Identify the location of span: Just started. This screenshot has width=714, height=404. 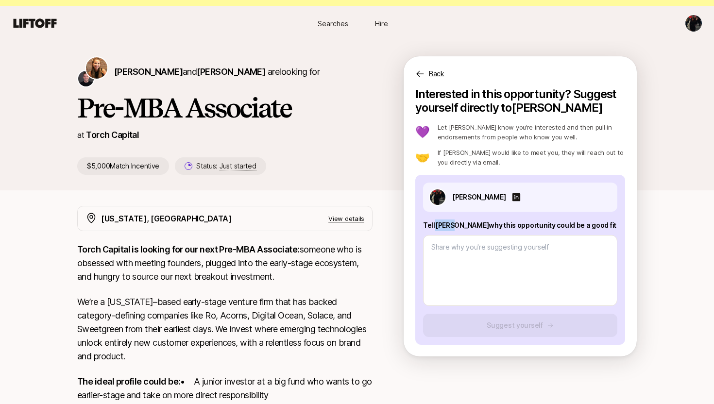
(238, 166).